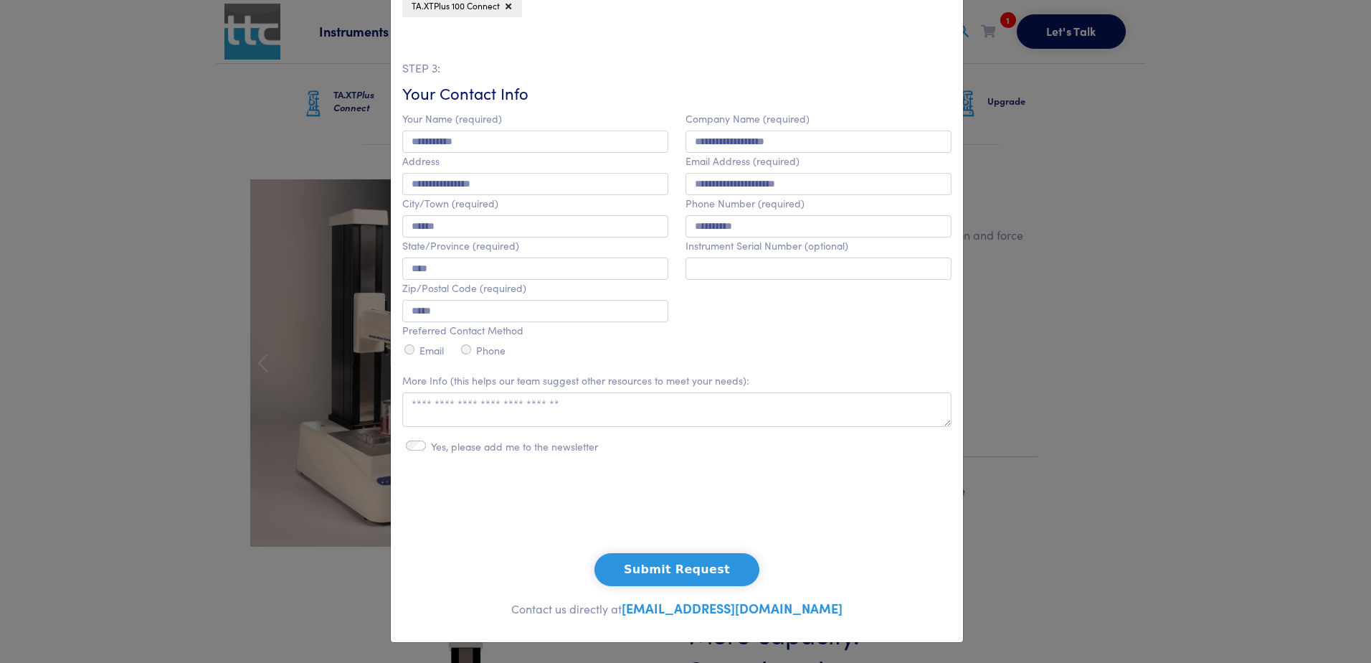 The height and width of the screenshot is (663, 1371). What do you see at coordinates (576, 380) in the screenshot?
I see `label: More Info (this helps our team suggest other resources to meet your needs):` at bounding box center [576, 380].